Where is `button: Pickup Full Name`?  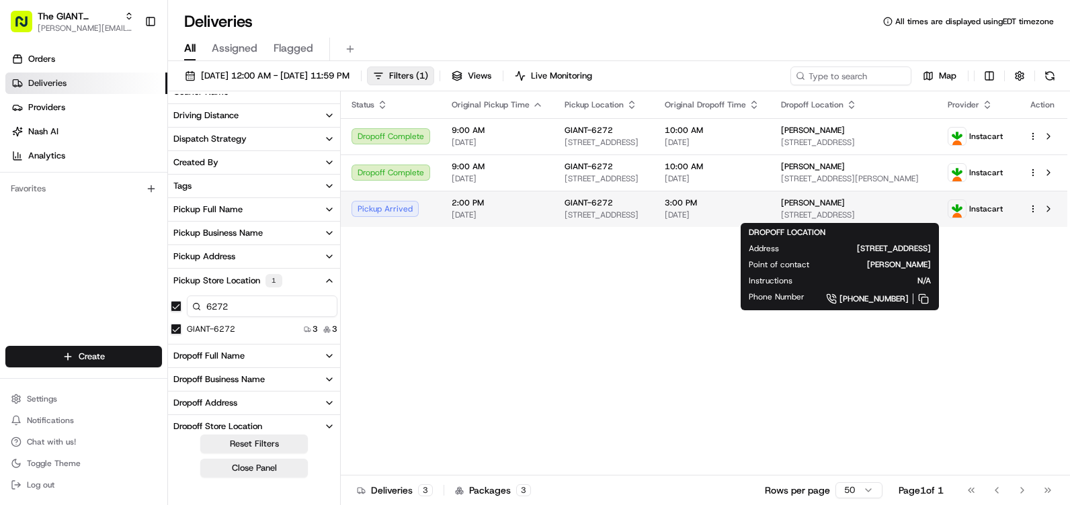
button: Pickup Full Name is located at coordinates (254, 210).